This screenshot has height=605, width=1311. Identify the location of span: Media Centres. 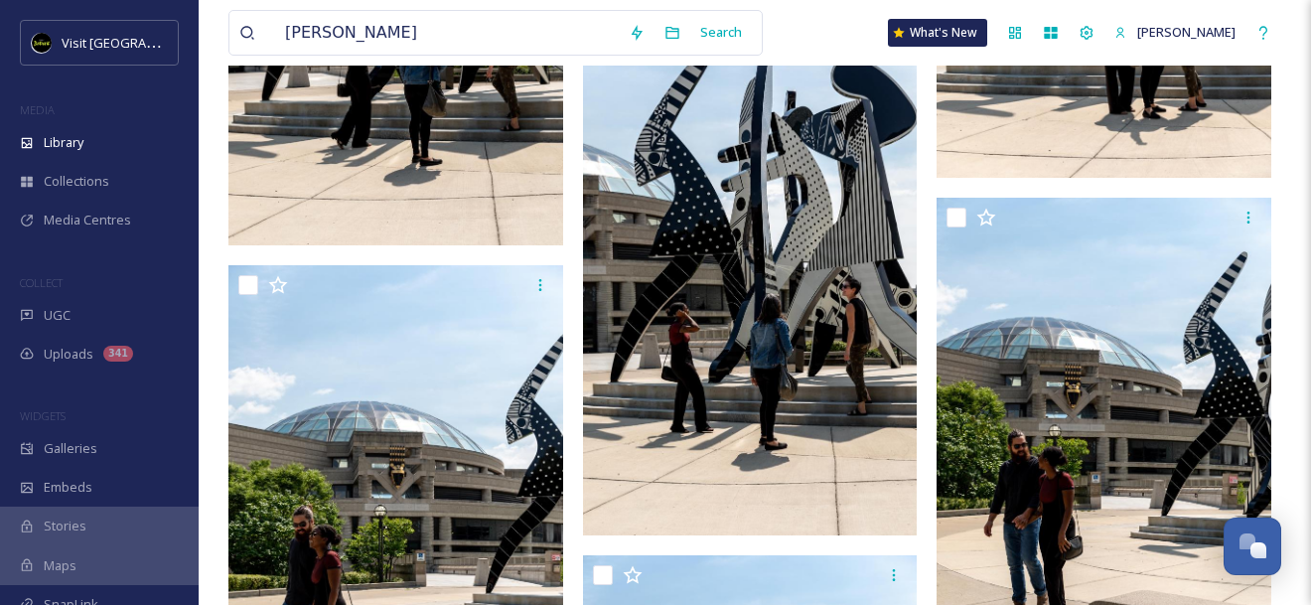
(87, 219).